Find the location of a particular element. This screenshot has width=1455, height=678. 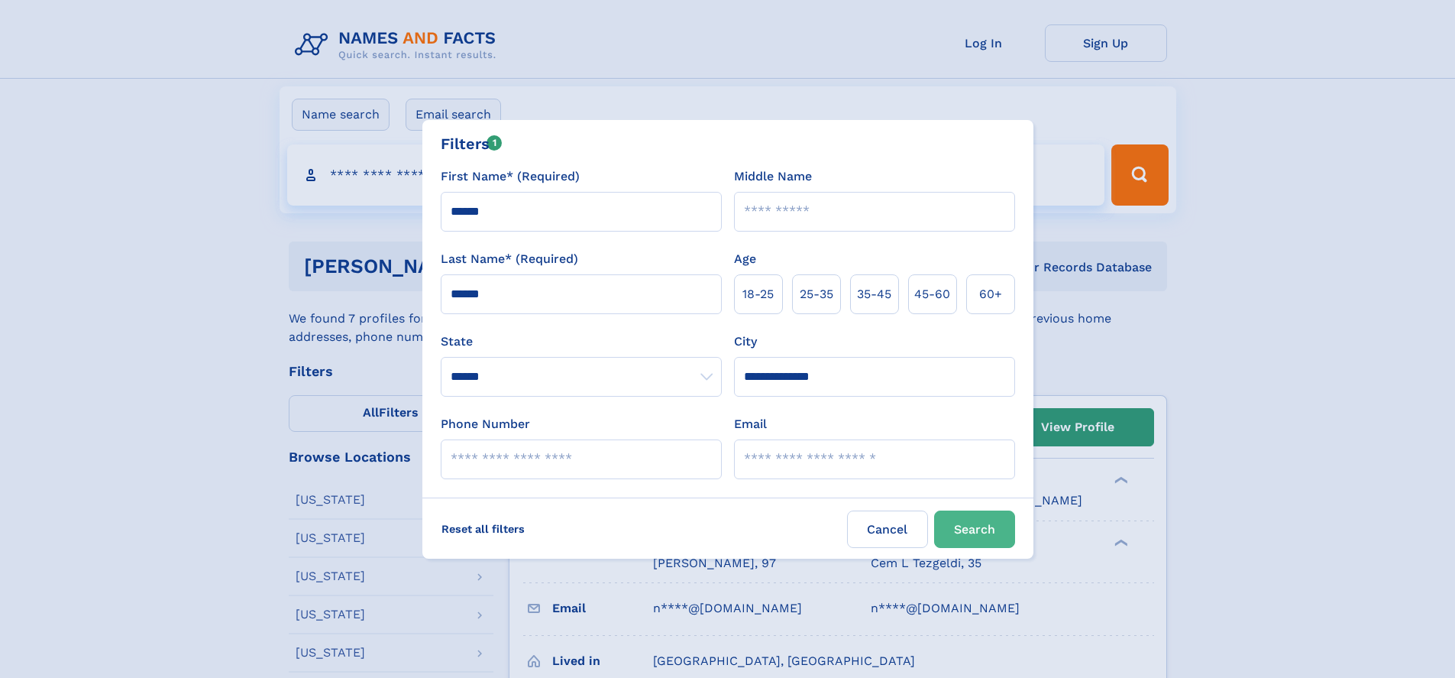

label: Phone Number is located at coordinates (485, 424).